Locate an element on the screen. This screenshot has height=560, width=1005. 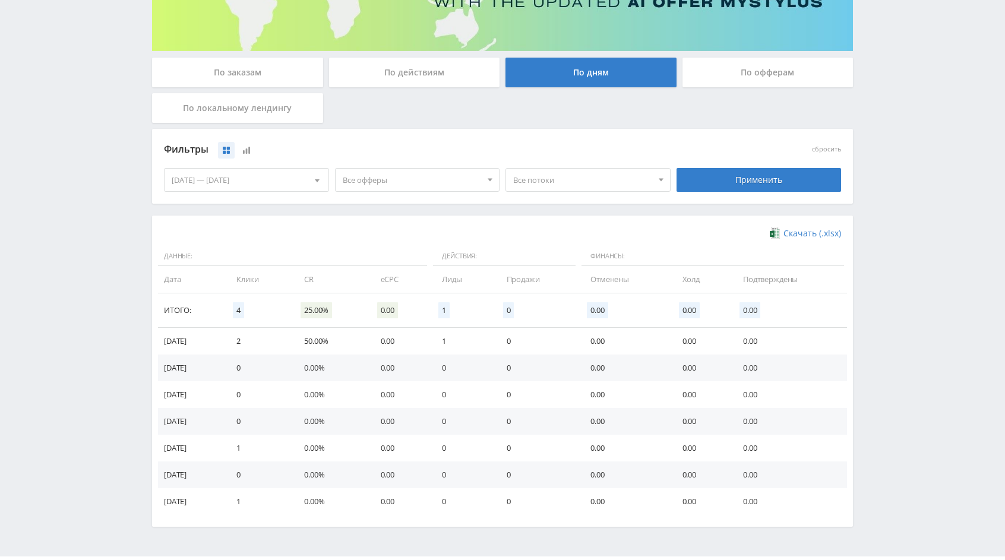
td: 50.00% is located at coordinates (330, 341).